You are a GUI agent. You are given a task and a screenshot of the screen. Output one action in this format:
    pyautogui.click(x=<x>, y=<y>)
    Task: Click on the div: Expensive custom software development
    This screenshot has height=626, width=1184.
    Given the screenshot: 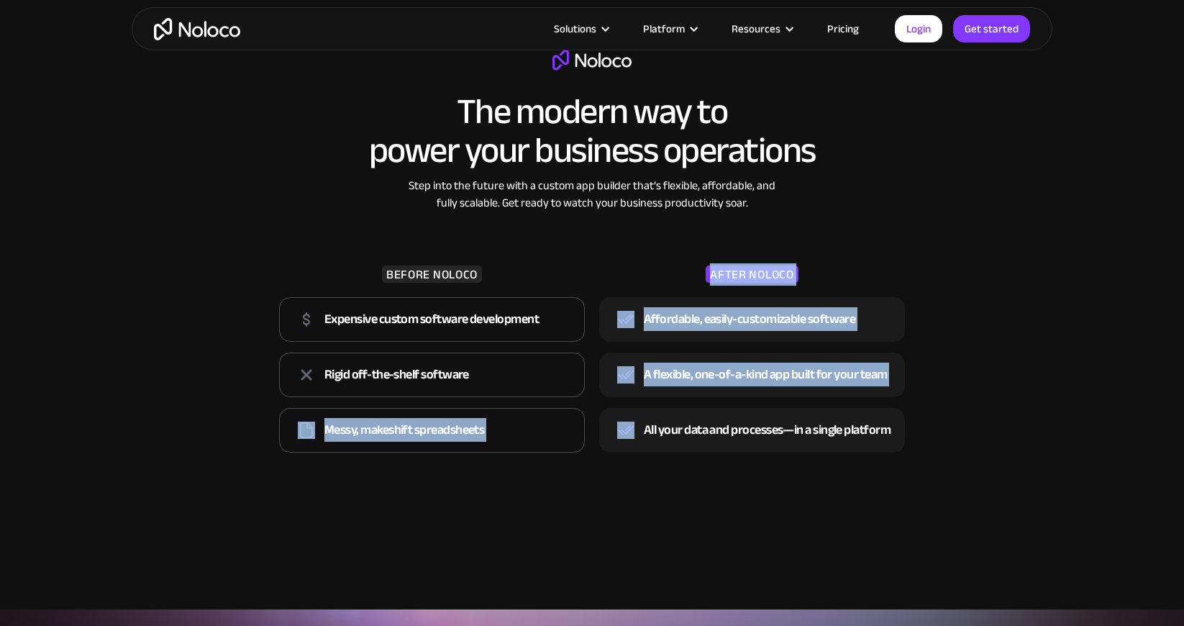 What is the action you would take?
    pyautogui.click(x=432, y=319)
    